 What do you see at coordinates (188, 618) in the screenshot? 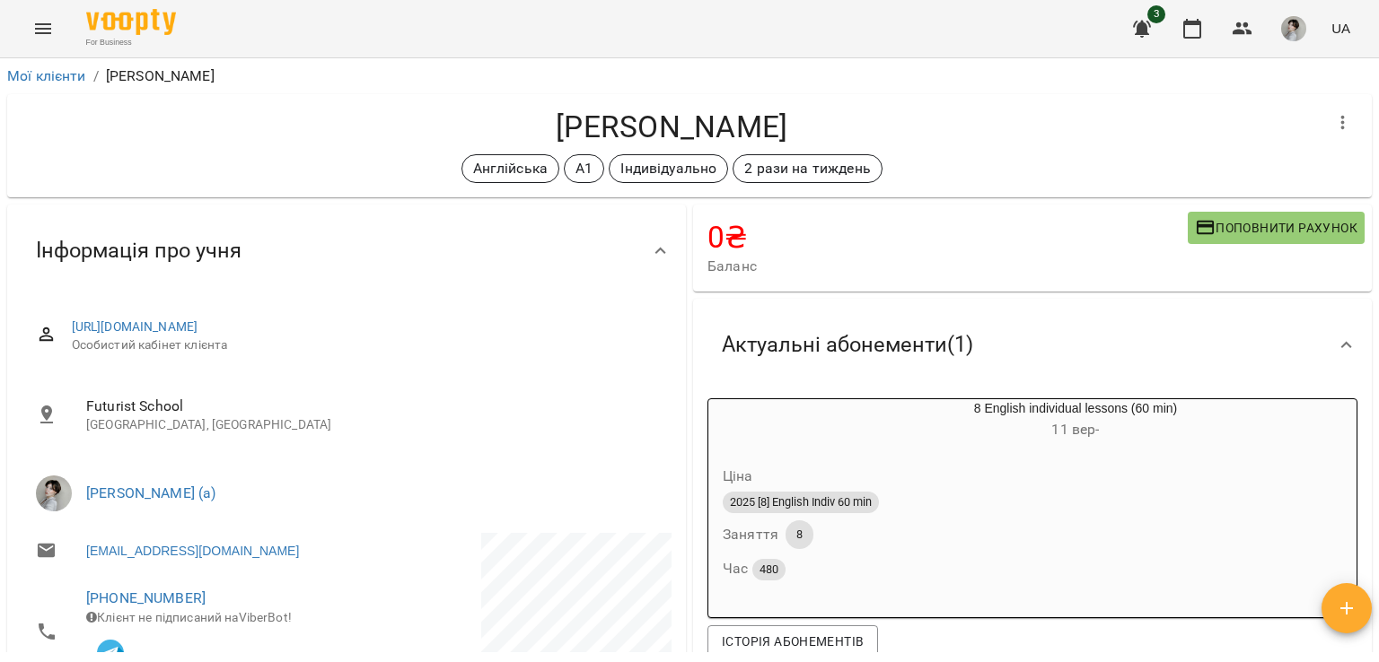
I see `span: Клієнт не підписаний на ViberBot!` at bounding box center [188, 618].